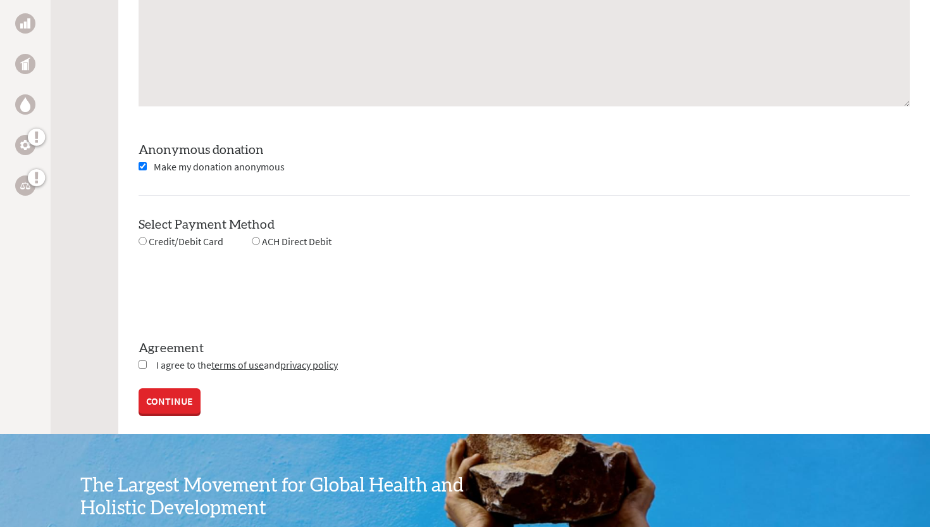 Image resolution: width=930 pixels, height=527 pixels. What do you see at coordinates (25, 104) in the screenshot?
I see `img: Water` at bounding box center [25, 104].